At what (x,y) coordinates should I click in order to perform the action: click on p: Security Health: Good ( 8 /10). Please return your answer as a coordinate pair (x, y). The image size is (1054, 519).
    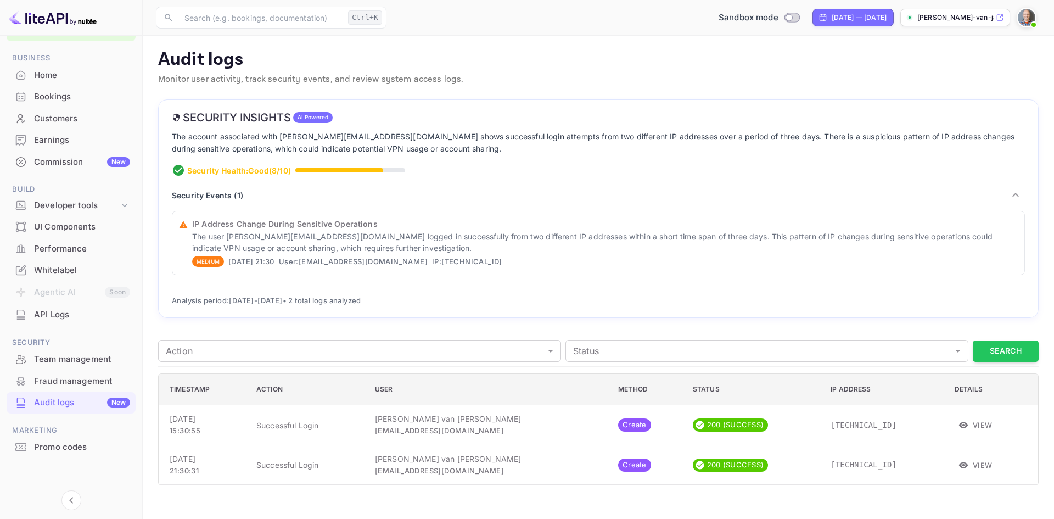
    Looking at the image, I should click on (239, 170).